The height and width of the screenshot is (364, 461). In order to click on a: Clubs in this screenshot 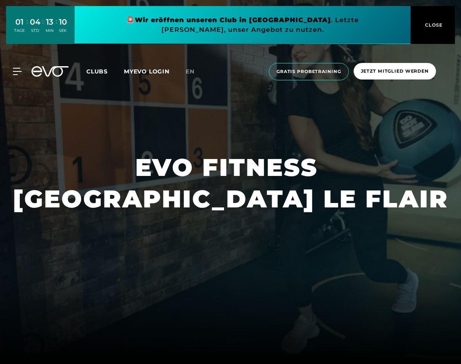, I will do `click(105, 71)`.